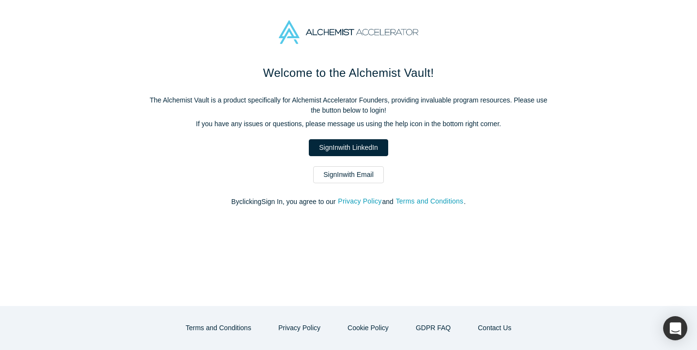  I want to click on button: Cookie Policy, so click(368, 328).